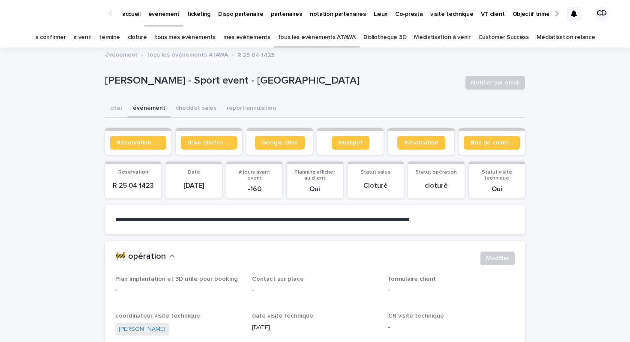  What do you see at coordinates (492, 143) in the screenshot?
I see `a: Bon de commande` at bounding box center [492, 143].